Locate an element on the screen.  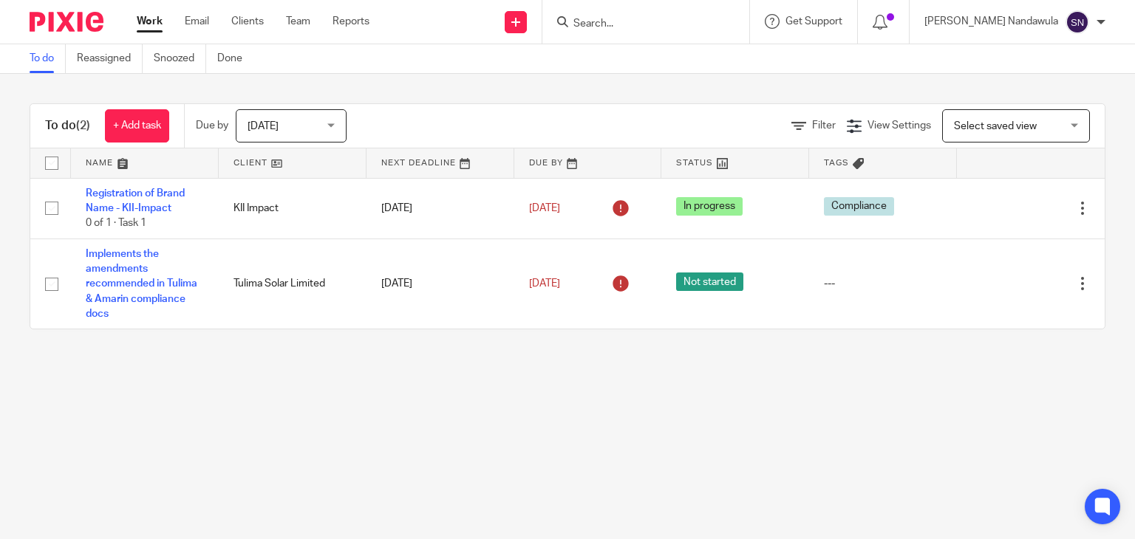
a: Work is located at coordinates (149, 21).